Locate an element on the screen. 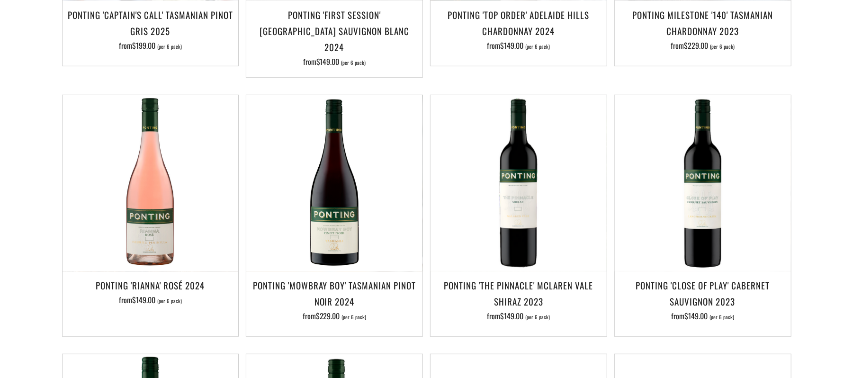 This screenshot has height=378, width=853. h3: Ponting 'Mowbray Boy' Tasmanian Pinot Noir 2024 is located at coordinates (334, 293).